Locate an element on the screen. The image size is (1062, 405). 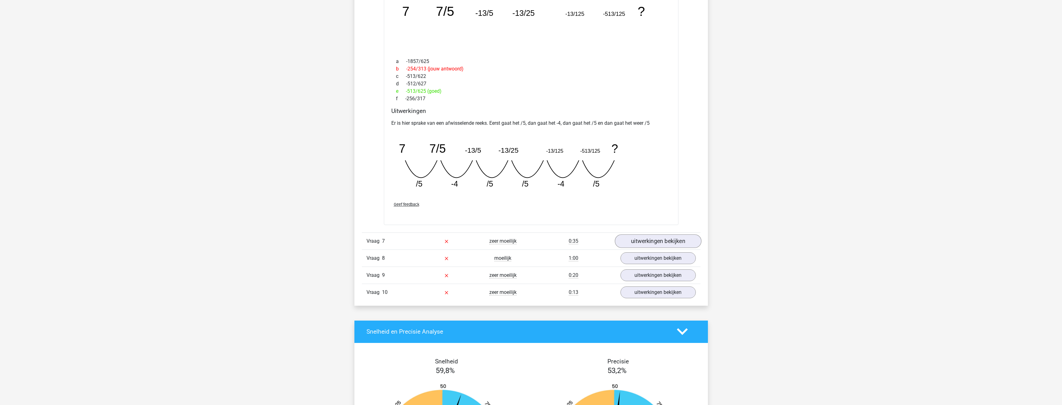
span: 1:00 is located at coordinates (573, 258).